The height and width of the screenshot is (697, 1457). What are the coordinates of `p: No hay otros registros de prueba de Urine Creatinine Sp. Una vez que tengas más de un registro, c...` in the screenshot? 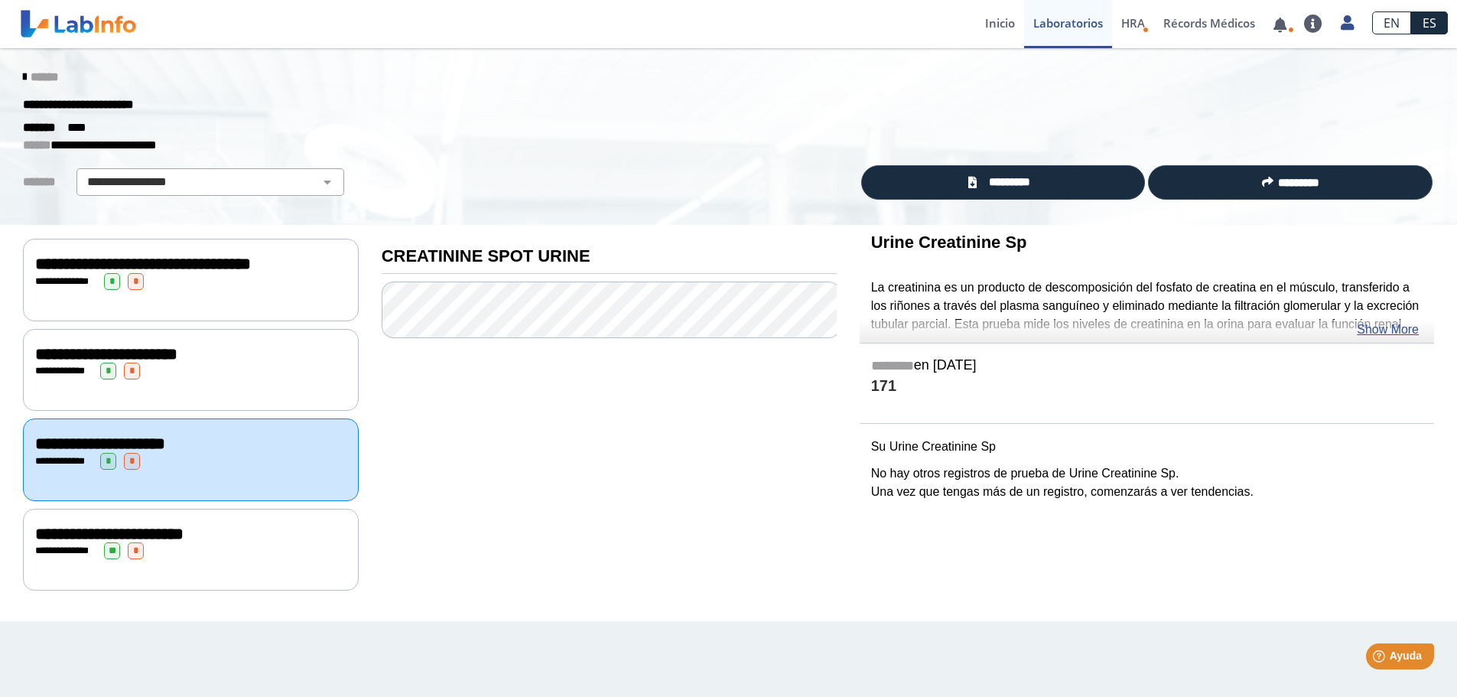 It's located at (1147, 483).